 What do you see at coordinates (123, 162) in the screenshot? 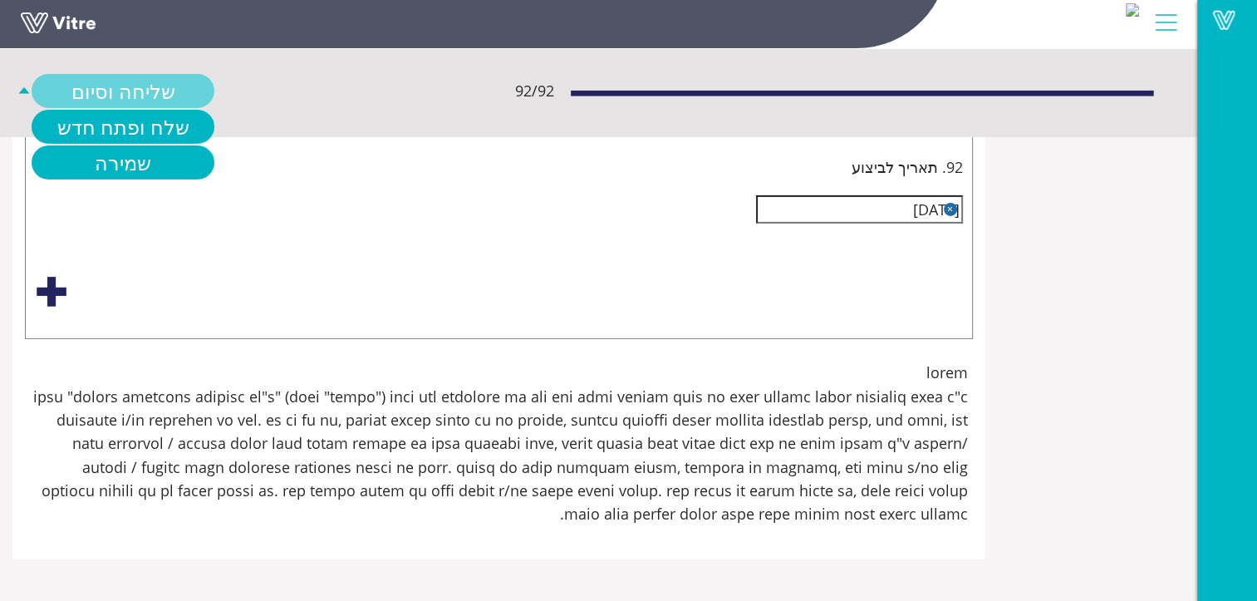
I see `a: שמירה` at bounding box center [123, 162].